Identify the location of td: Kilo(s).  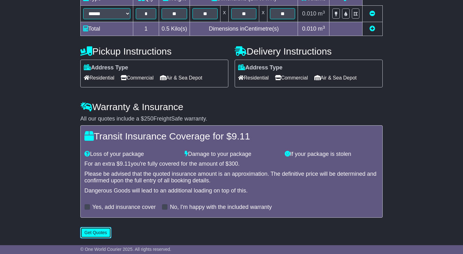
(175, 29).